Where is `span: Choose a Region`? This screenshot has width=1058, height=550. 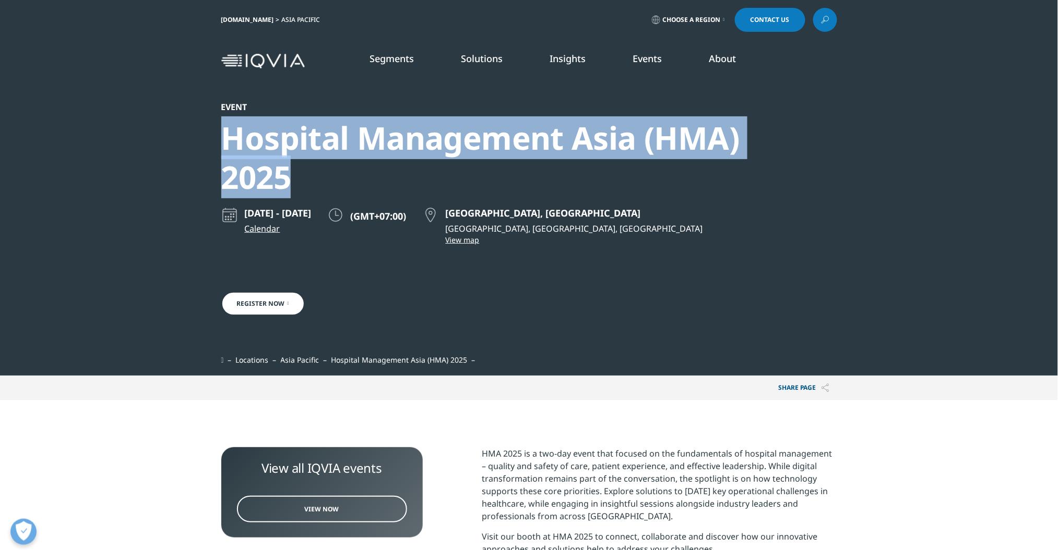 span: Choose a Region is located at coordinates (692, 20).